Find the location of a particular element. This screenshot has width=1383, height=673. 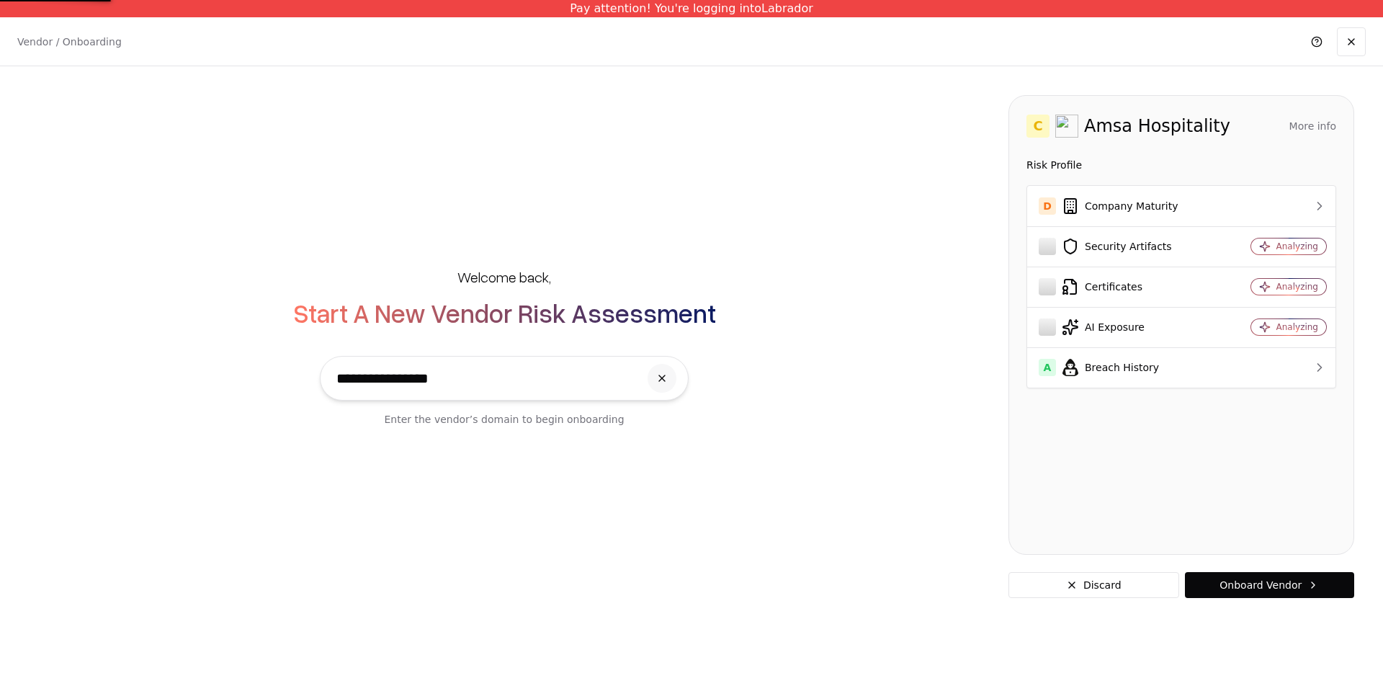

div: Security Artifacts is located at coordinates (1124, 246).